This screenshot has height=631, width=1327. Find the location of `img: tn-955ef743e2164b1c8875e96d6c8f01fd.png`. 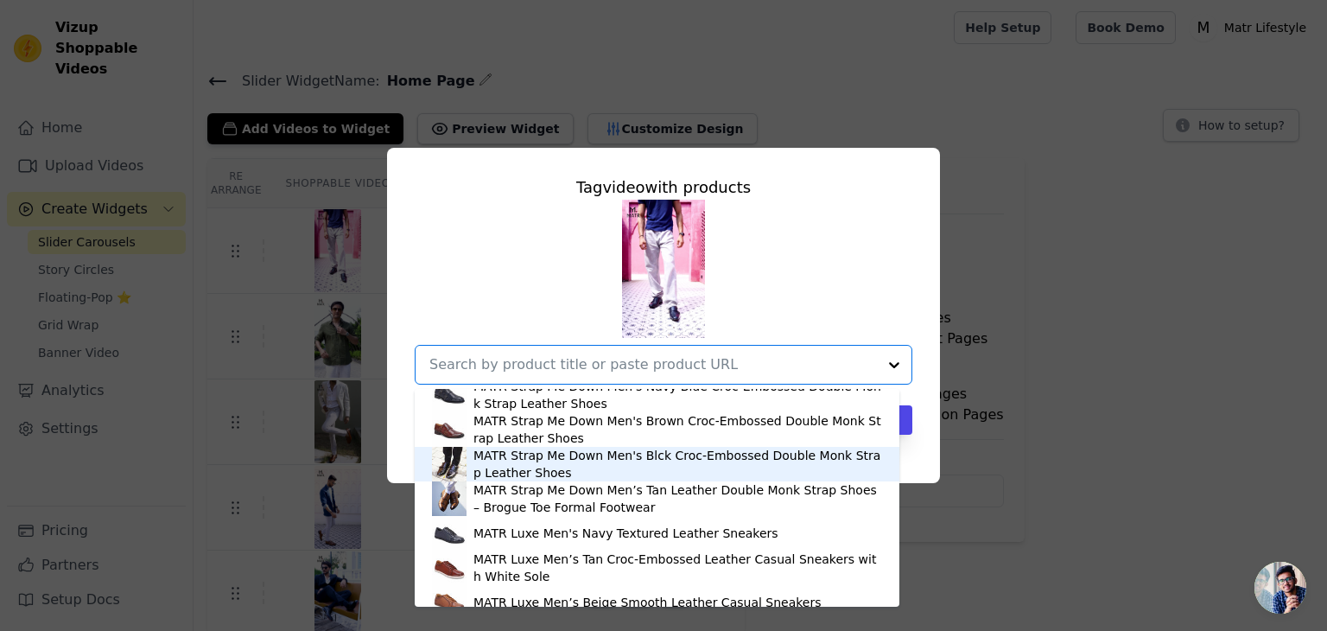

img: tn-955ef743e2164b1c8875e96d6c8f01fd.png is located at coordinates (664, 269).